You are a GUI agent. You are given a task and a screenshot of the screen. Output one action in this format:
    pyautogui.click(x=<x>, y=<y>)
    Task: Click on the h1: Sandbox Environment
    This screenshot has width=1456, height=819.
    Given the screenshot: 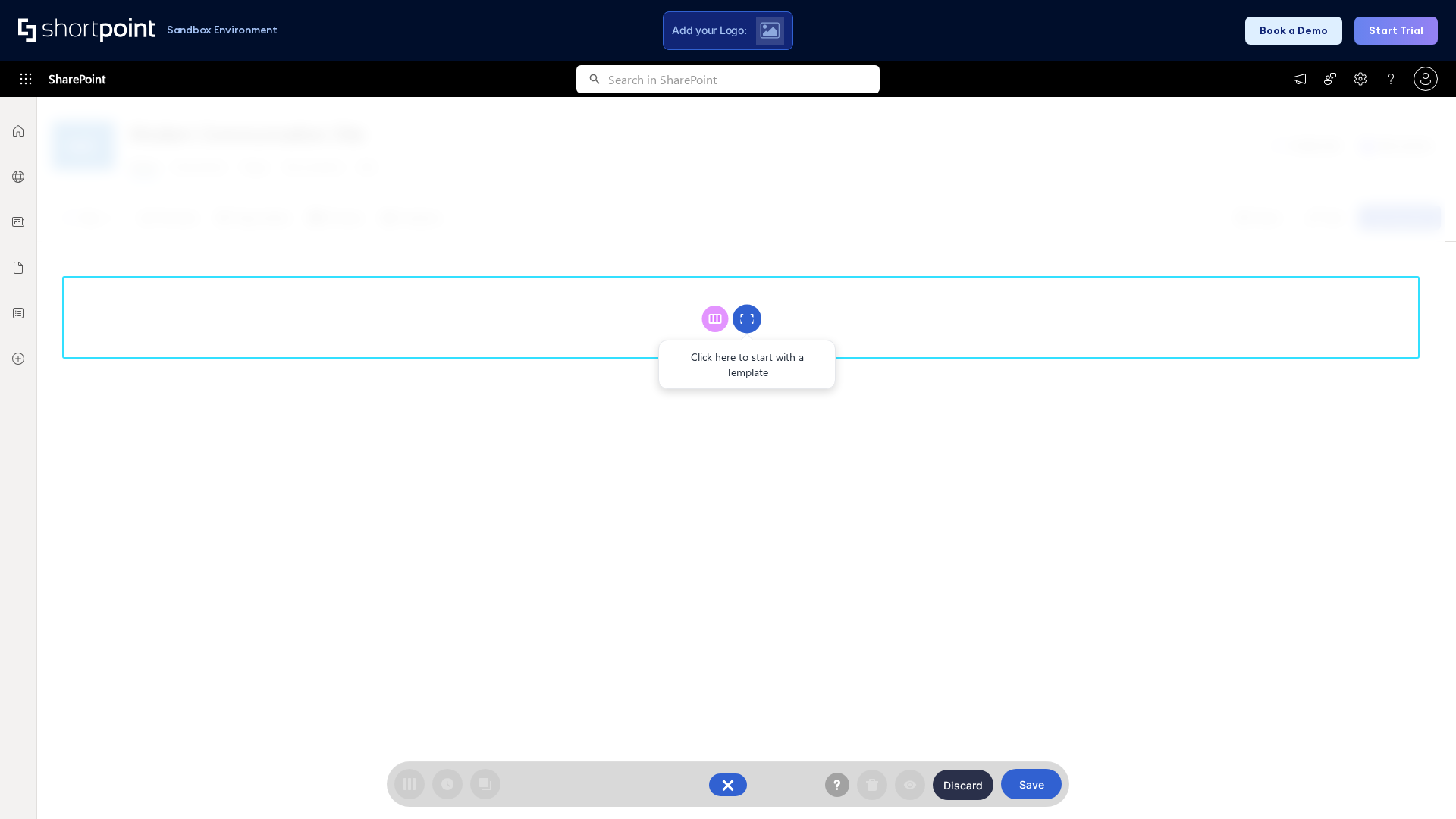 What is the action you would take?
    pyautogui.click(x=222, y=30)
    